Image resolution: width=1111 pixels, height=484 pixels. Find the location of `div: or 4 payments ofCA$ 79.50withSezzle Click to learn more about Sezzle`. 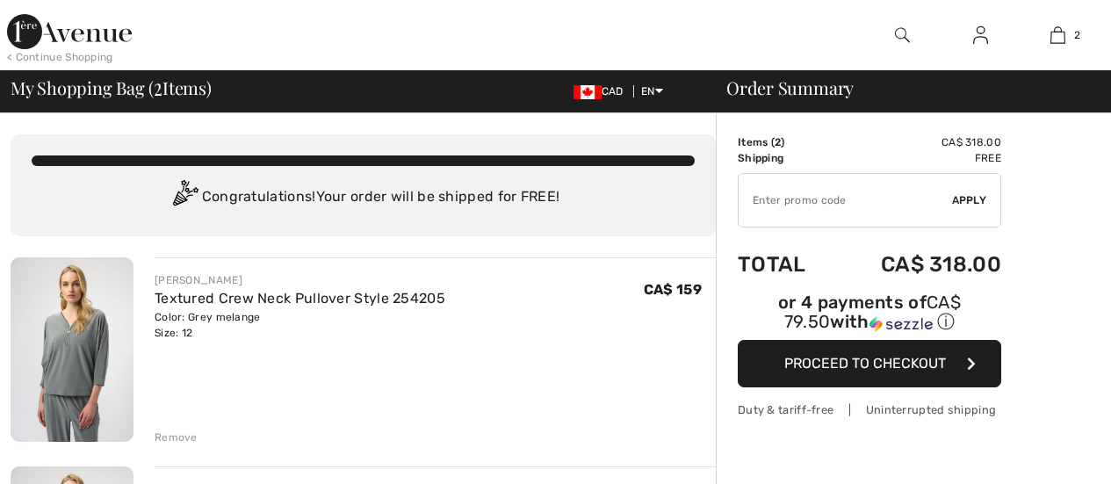

div: or 4 payments ofCA$ 79.50withSezzle Click to learn more about Sezzle is located at coordinates (869, 317).